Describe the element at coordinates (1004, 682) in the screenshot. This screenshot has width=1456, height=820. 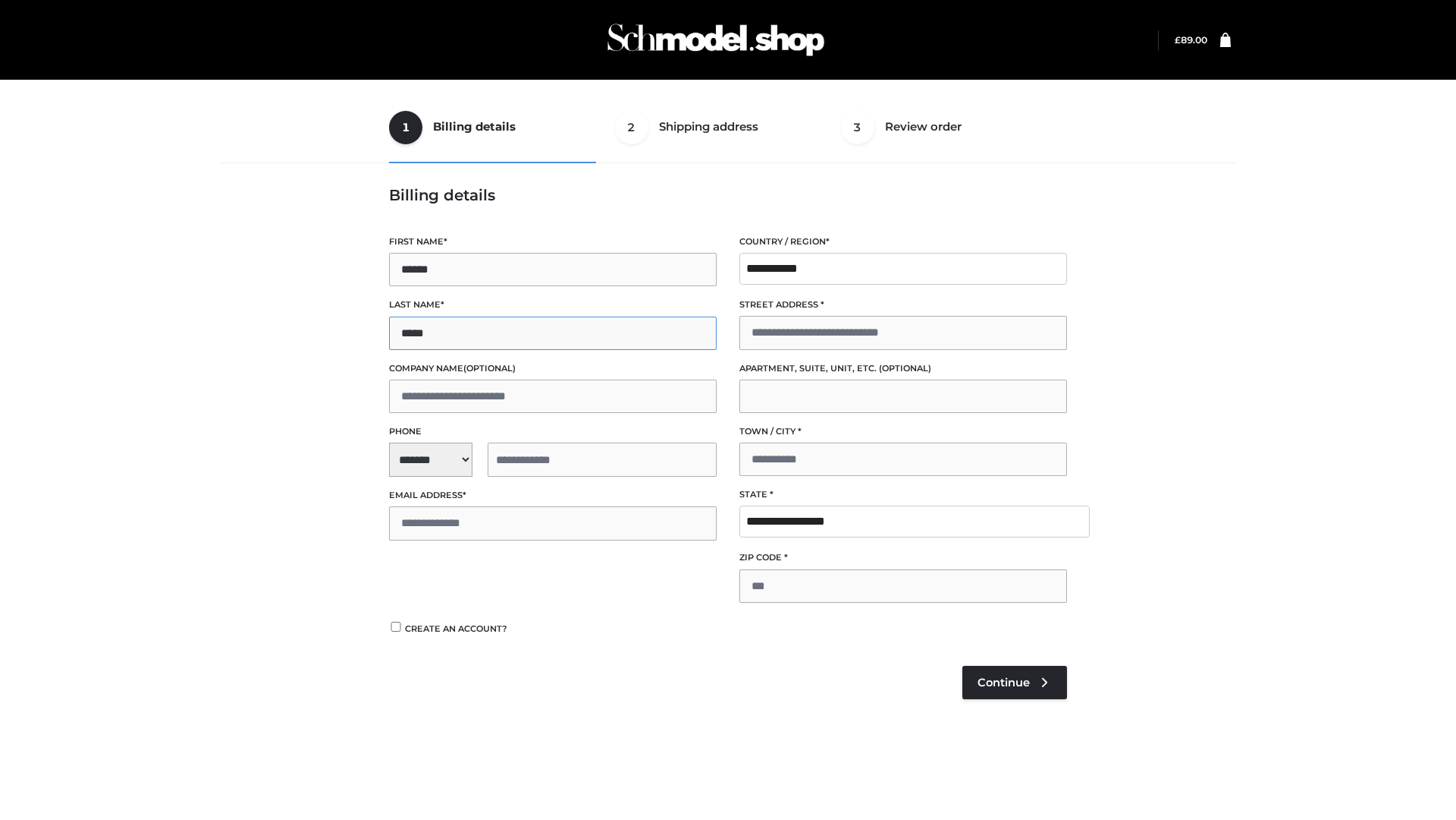
I see `span: Continue` at that location.